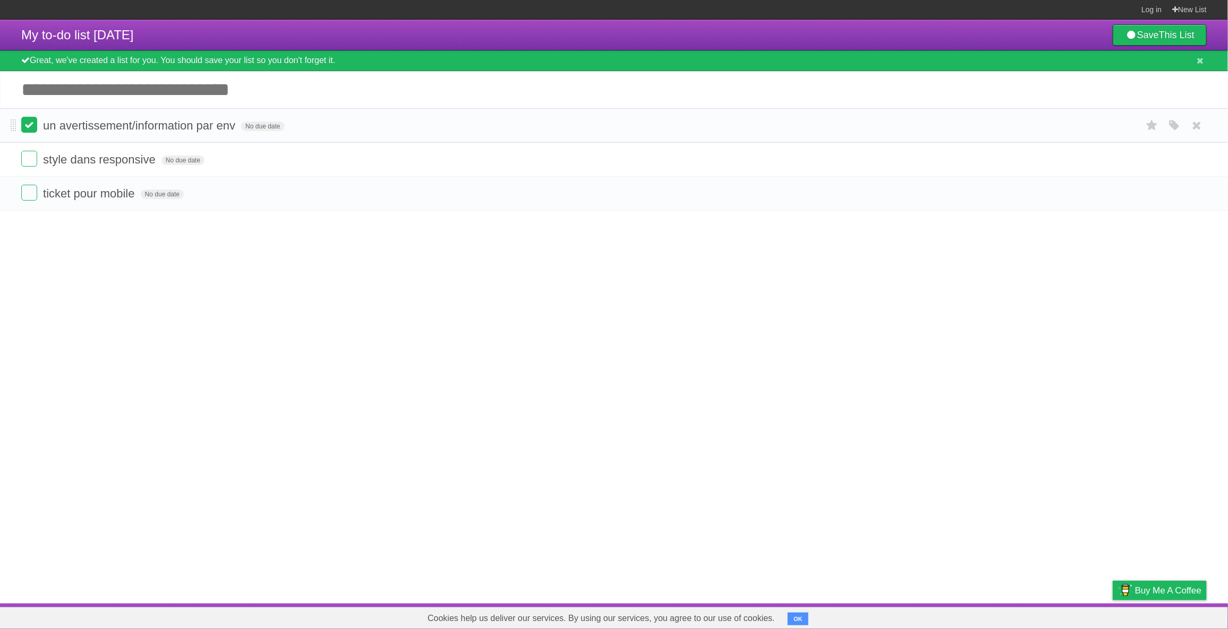  Describe the element at coordinates (1168, 591) in the screenshot. I see `span: Buy me a coffee` at that location.